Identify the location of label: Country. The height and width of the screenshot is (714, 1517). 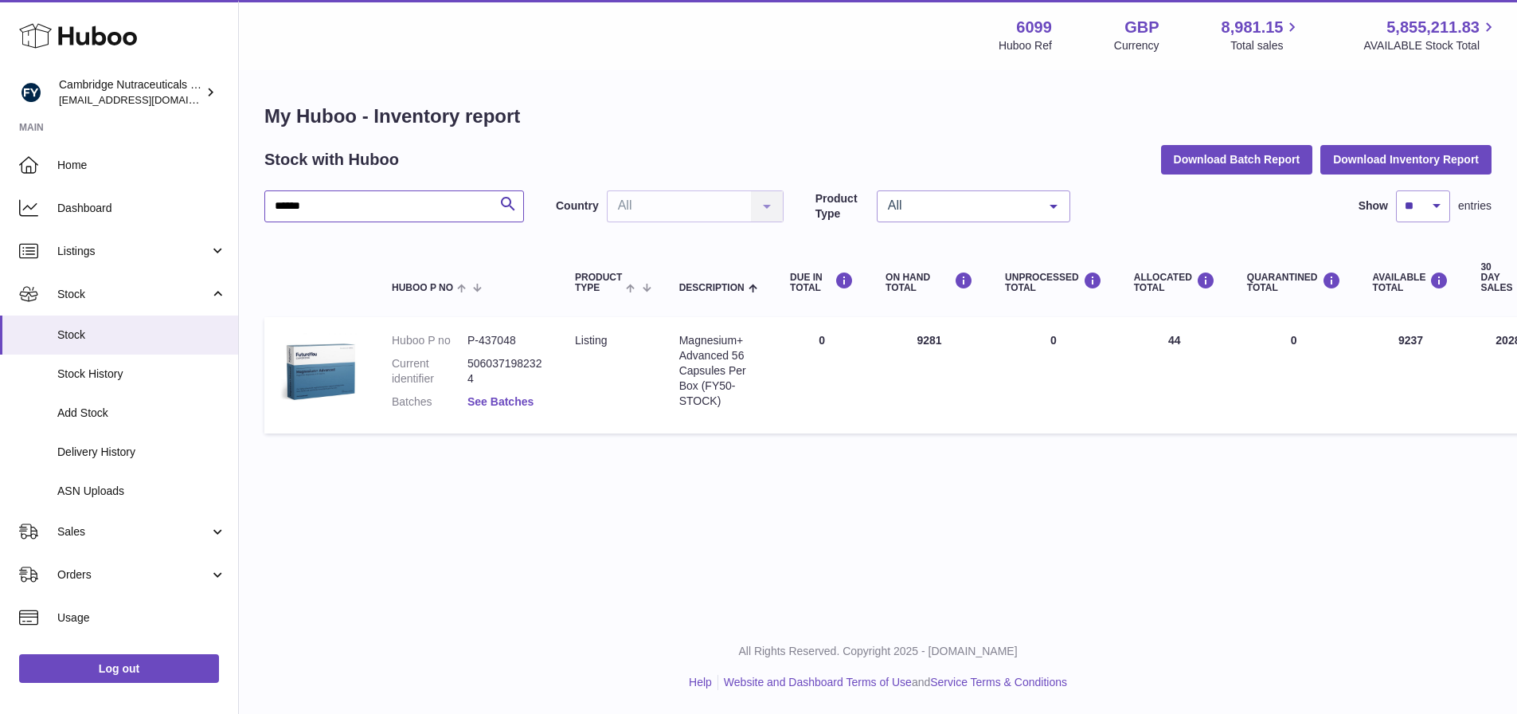
(577, 205).